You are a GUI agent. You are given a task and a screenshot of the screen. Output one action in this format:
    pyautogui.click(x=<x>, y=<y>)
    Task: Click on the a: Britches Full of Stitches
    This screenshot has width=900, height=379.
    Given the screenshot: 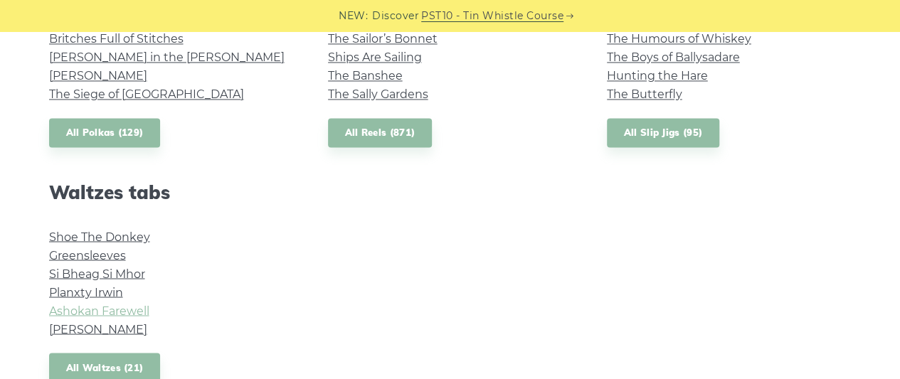 What is the action you would take?
    pyautogui.click(x=116, y=38)
    